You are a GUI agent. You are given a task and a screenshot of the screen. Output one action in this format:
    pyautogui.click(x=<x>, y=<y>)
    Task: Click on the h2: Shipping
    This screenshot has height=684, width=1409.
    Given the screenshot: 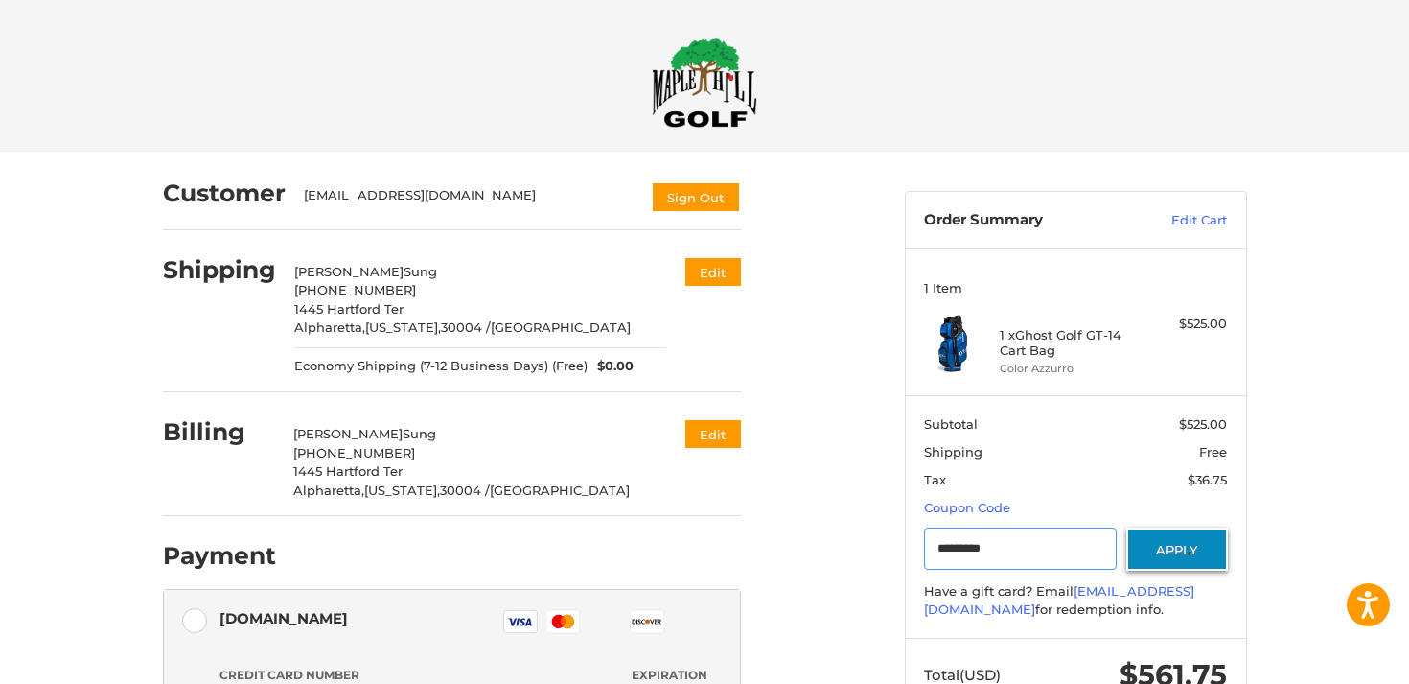 What is the action you would take?
    pyautogui.click(x=220, y=269)
    